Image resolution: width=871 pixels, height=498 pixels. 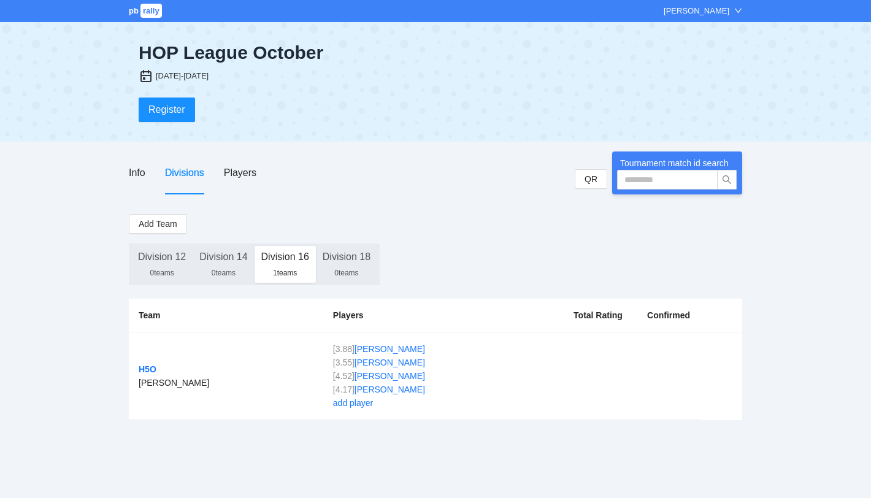 What do you see at coordinates (727, 180) in the screenshot?
I see `button: search` at bounding box center [727, 180].